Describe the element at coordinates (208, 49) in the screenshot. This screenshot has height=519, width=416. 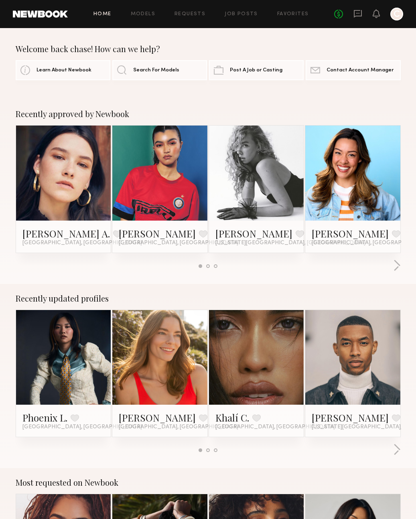
I see `div: Welcome back chase! How can we help?` at that location.